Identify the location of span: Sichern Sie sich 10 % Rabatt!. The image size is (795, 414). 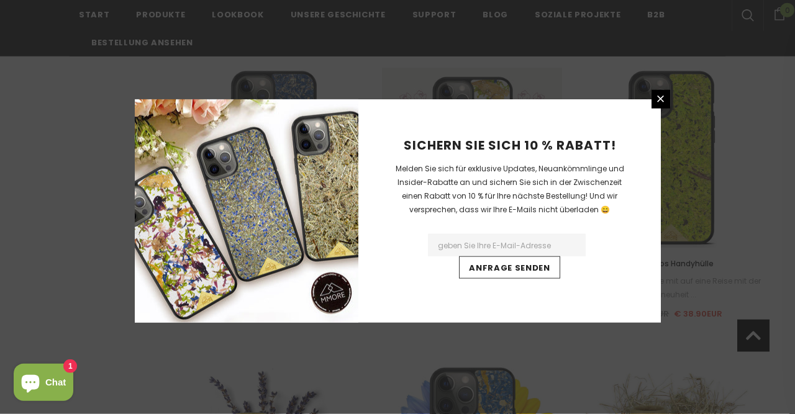
(510, 145).